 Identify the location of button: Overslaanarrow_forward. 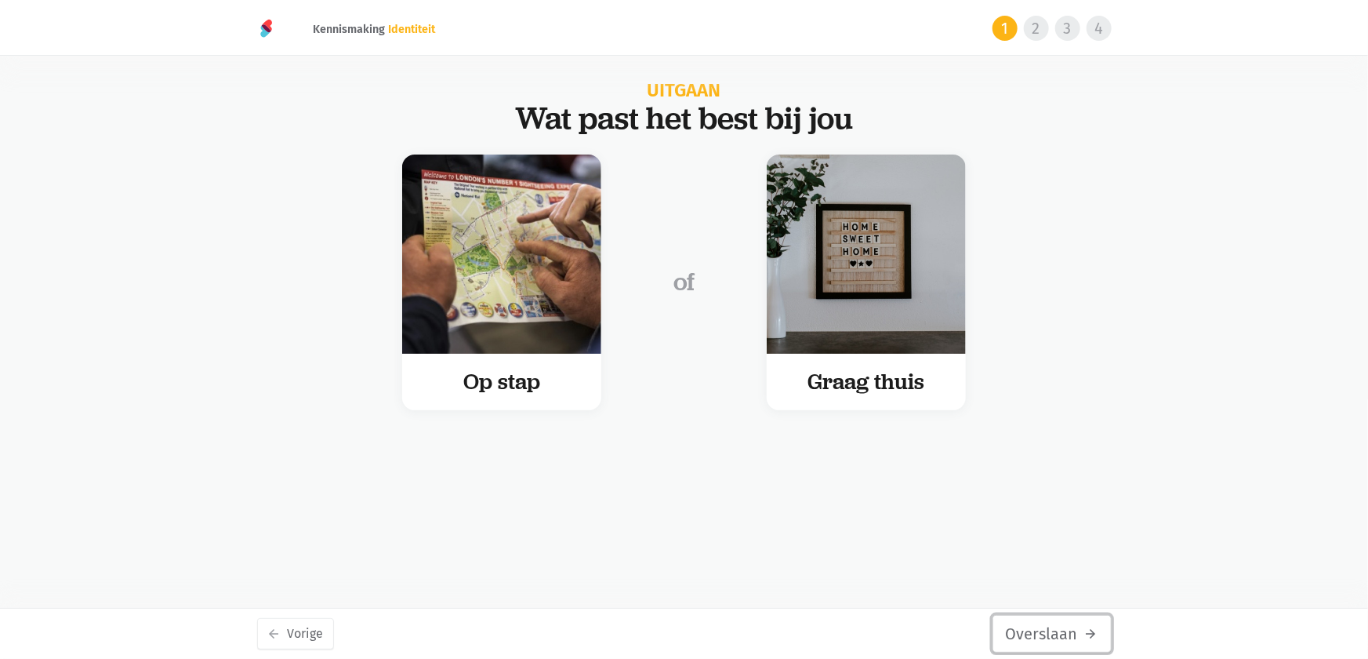
(1052, 633).